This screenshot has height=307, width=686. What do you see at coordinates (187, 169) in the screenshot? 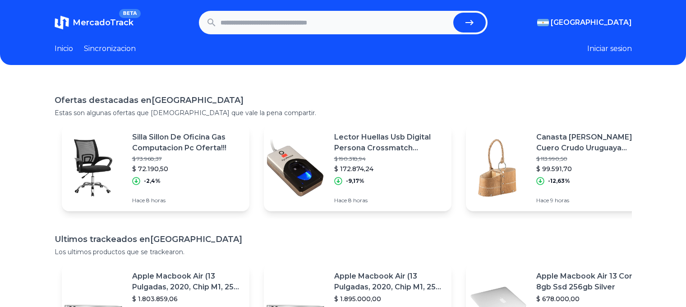
I see `p: $ 72.190,50` at bounding box center [187, 169].